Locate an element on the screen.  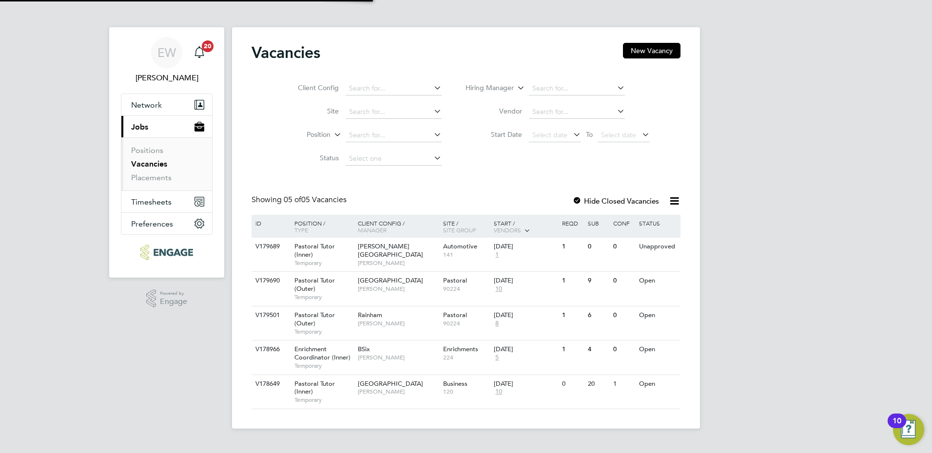
div: V179690 is located at coordinates (270, 281).